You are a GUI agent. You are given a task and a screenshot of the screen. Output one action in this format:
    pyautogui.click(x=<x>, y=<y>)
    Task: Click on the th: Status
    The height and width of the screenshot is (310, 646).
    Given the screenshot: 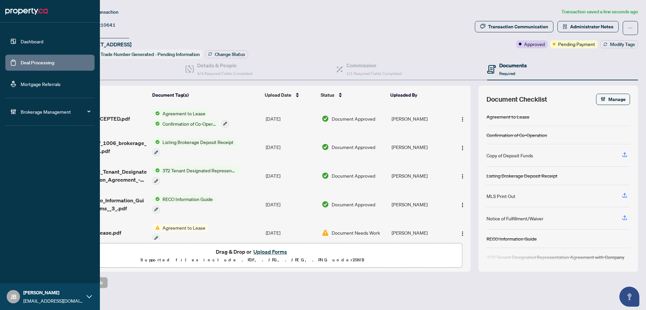 What is the action you would take?
    pyautogui.click(x=353, y=95)
    